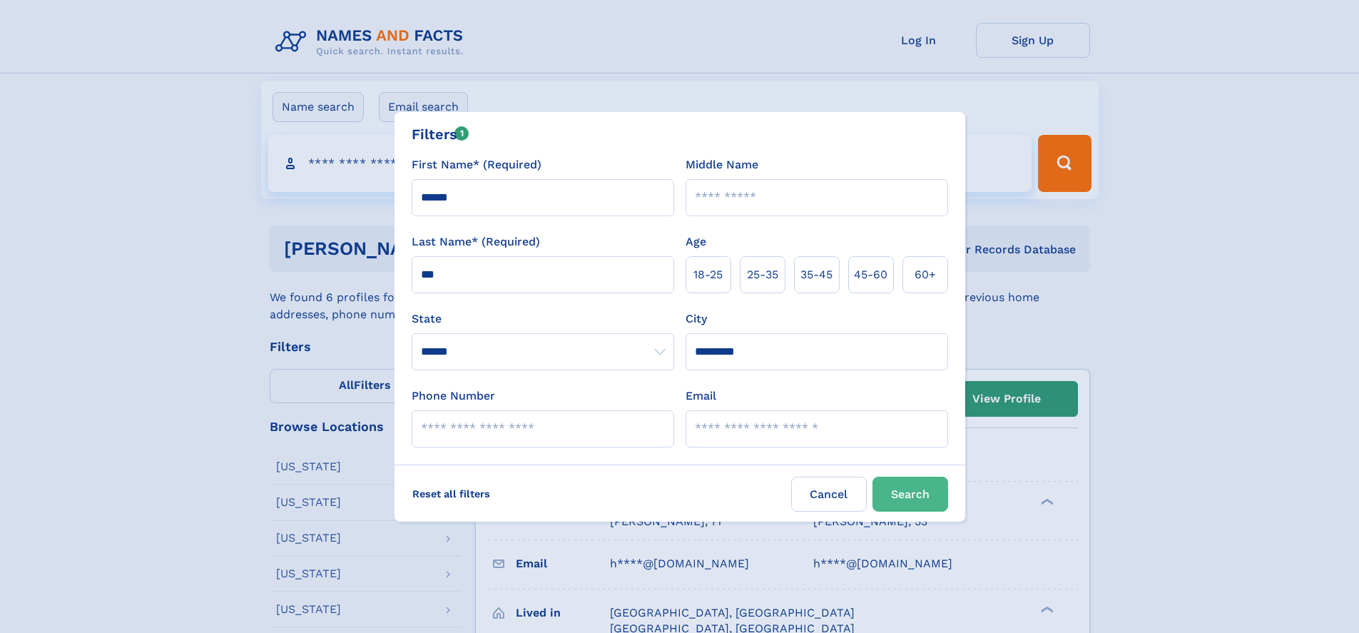 The image size is (1359, 633). Describe the element at coordinates (910, 494) in the screenshot. I see `button: Search` at that location.